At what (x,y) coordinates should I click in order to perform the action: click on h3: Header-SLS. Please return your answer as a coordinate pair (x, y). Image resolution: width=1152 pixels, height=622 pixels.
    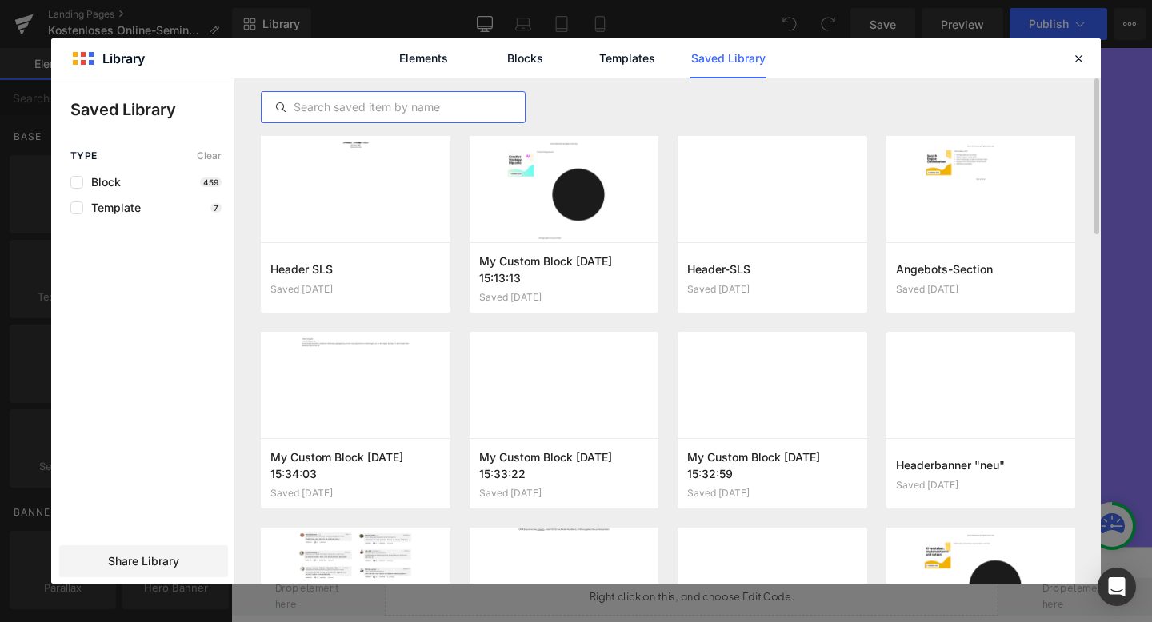
    Looking at the image, I should click on (772, 269).